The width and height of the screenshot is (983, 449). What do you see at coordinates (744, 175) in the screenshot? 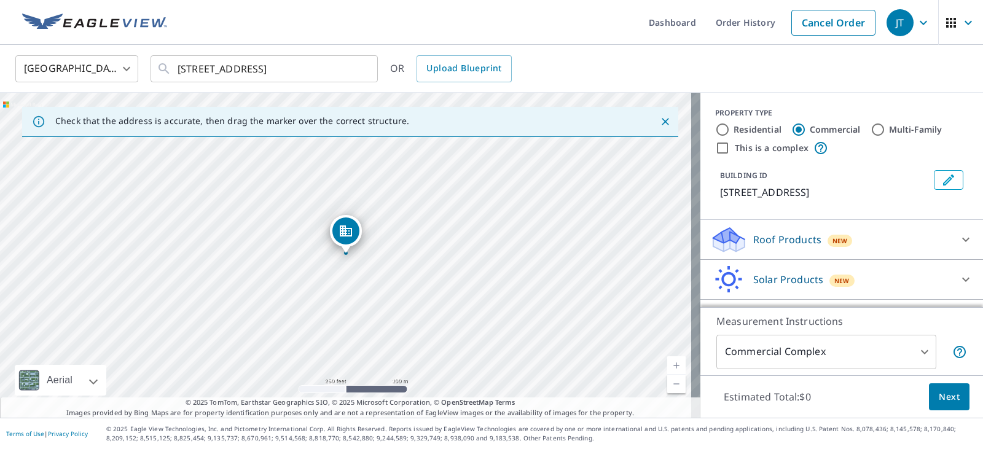
I see `p: BUILDING ID` at bounding box center [744, 175].